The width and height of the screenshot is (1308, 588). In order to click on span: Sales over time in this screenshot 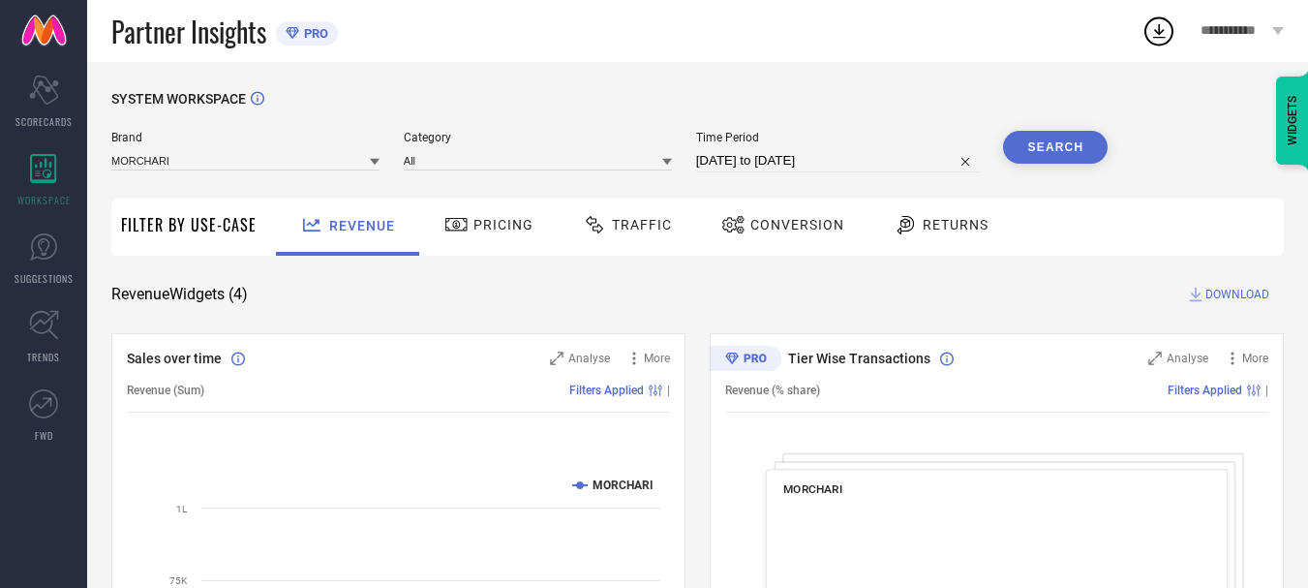, I will do `click(174, 358)`.